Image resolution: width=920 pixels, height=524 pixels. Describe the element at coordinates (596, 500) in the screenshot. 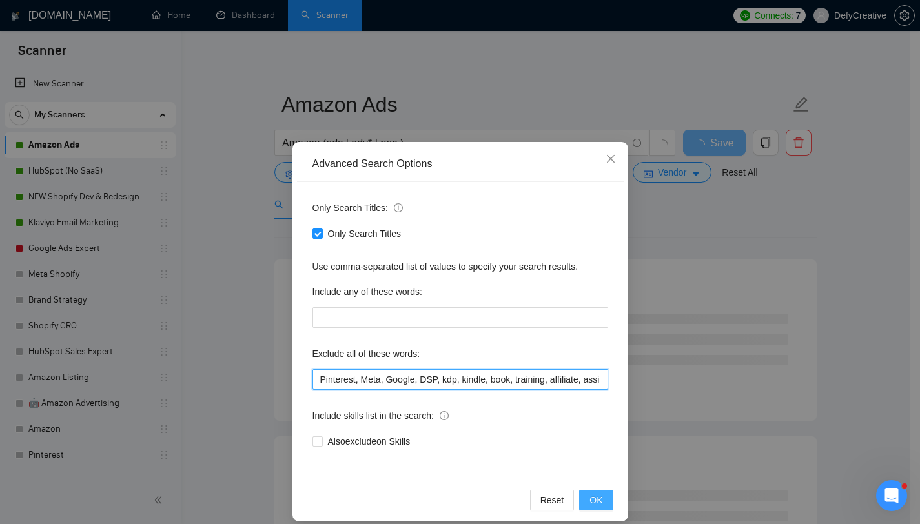

I see `button: OK` at that location.